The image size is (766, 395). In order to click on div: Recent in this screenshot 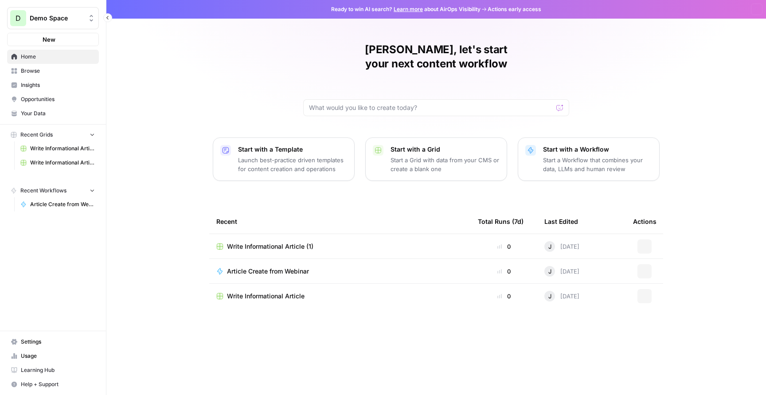, I will do `click(340, 221)`.